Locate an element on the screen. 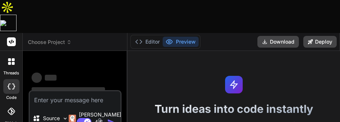 This screenshot has width=340, height=122. label: threads is located at coordinates (11, 73).